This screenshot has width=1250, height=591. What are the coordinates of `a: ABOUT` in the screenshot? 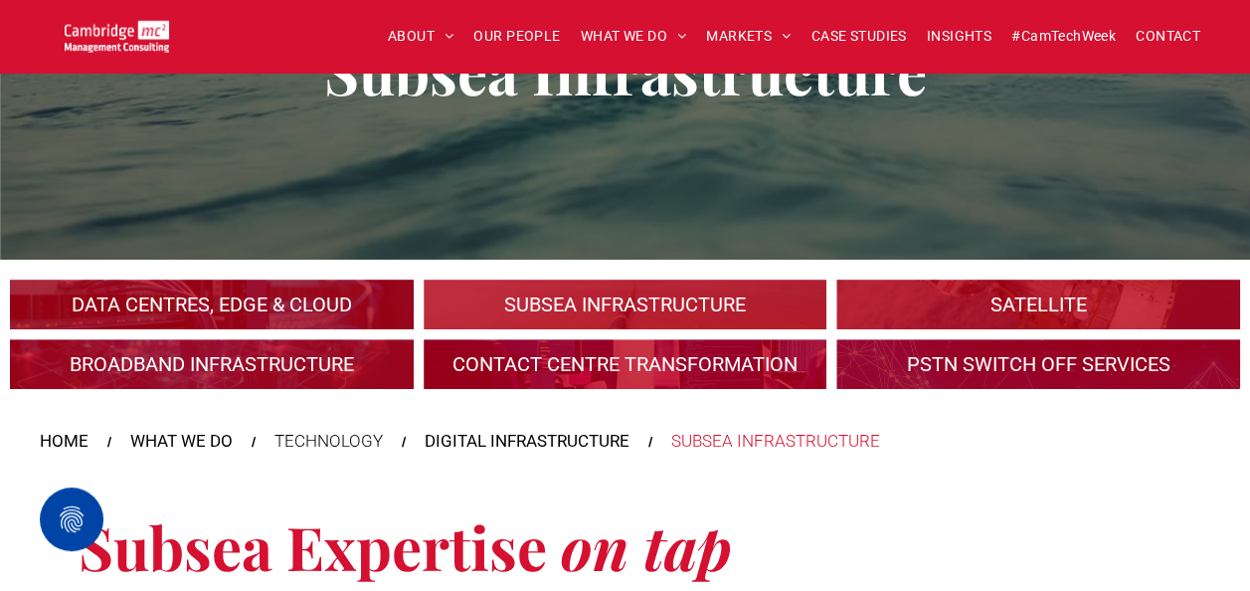 It's located at (421, 36).